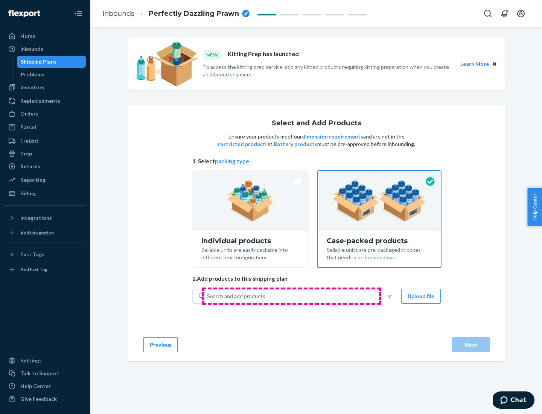  I want to click on div: Search and add products, so click(236, 296).